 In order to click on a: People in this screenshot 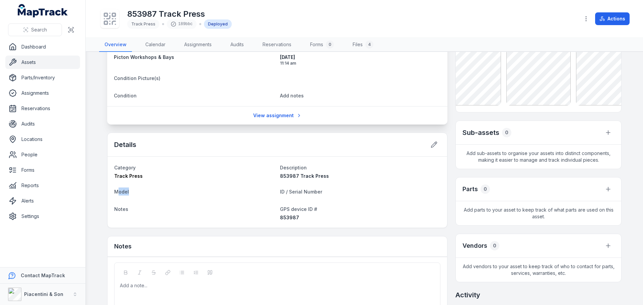, I will do `click(43, 155)`.